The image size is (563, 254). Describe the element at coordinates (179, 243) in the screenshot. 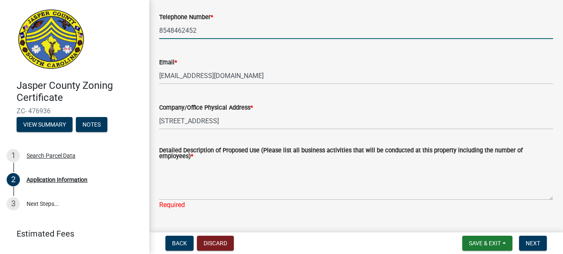

I see `span: Back` at that location.